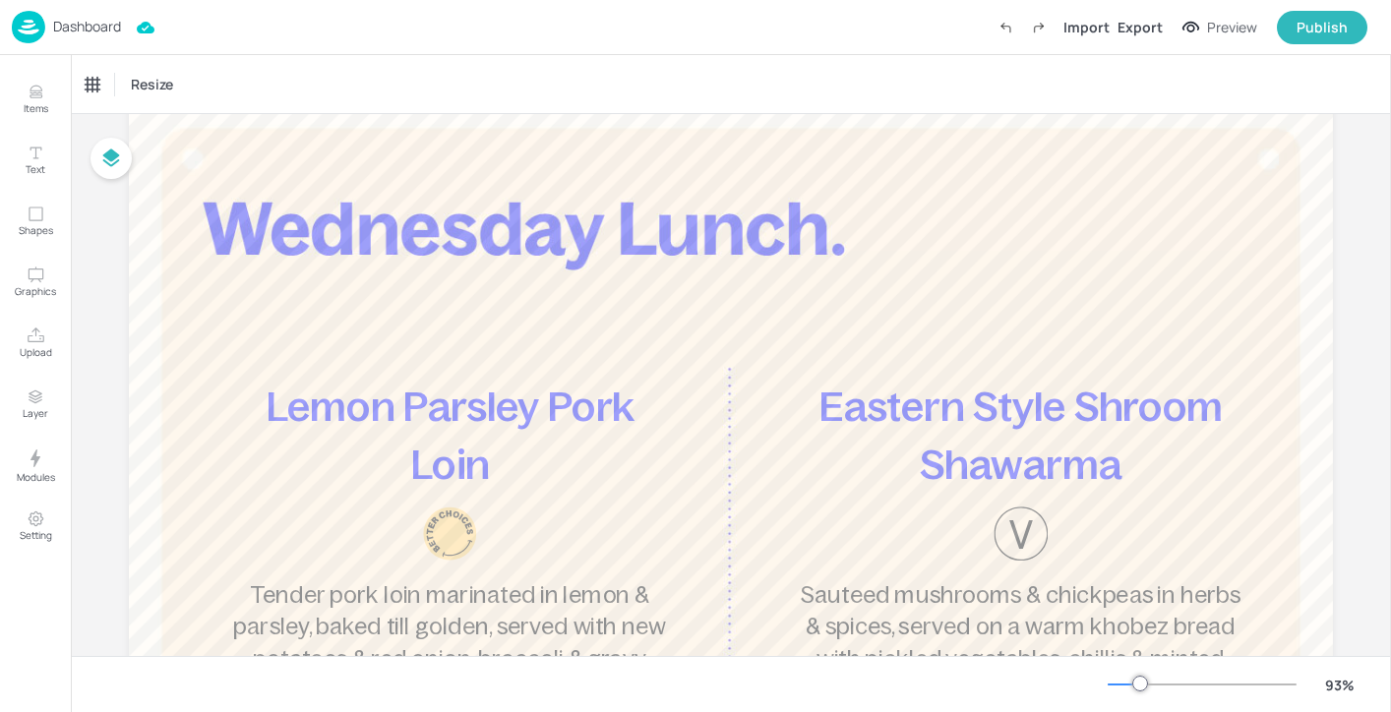 This screenshot has height=712, width=1391. Describe the element at coordinates (1340, 685) in the screenshot. I see `div: 93 %` at that location.